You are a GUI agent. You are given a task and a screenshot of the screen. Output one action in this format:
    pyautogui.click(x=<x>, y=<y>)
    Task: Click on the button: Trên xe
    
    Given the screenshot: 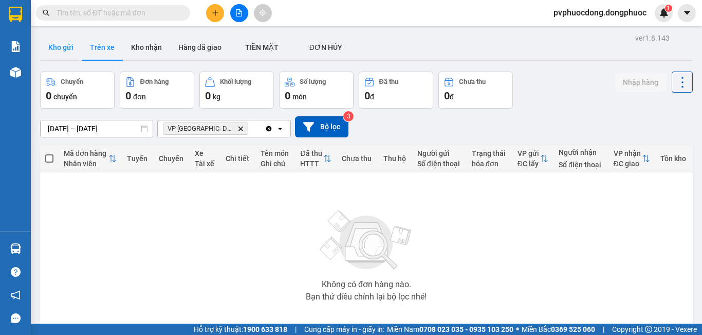 What is the action you would take?
    pyautogui.click(x=102, y=47)
    